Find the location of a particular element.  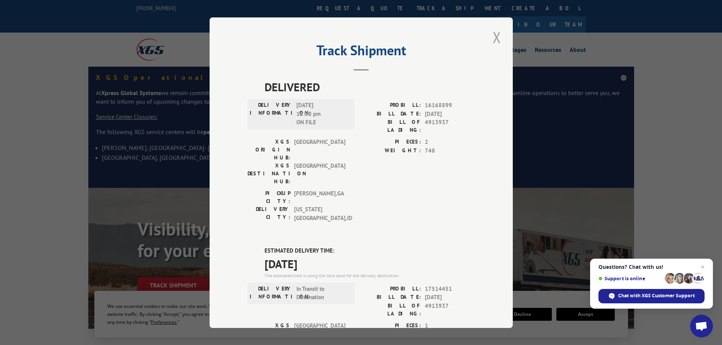

label: WEIGHT: is located at coordinates (391, 150).